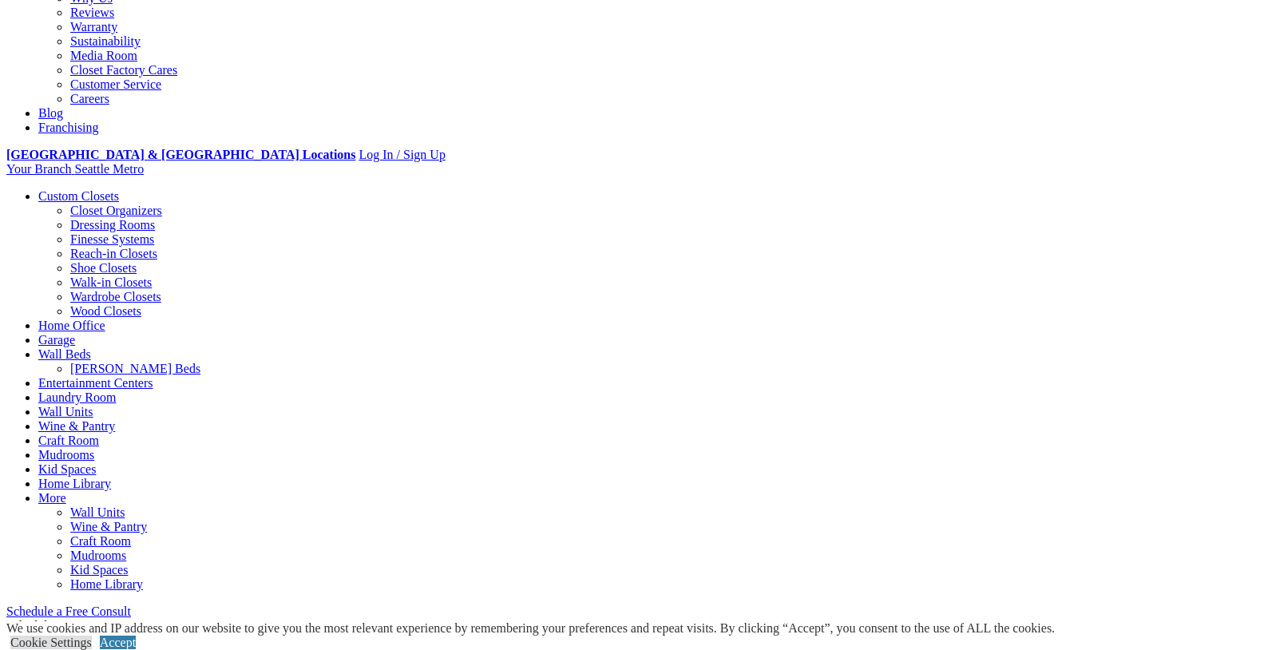 The height and width of the screenshot is (650, 1272). I want to click on a: Blog, so click(50, 113).